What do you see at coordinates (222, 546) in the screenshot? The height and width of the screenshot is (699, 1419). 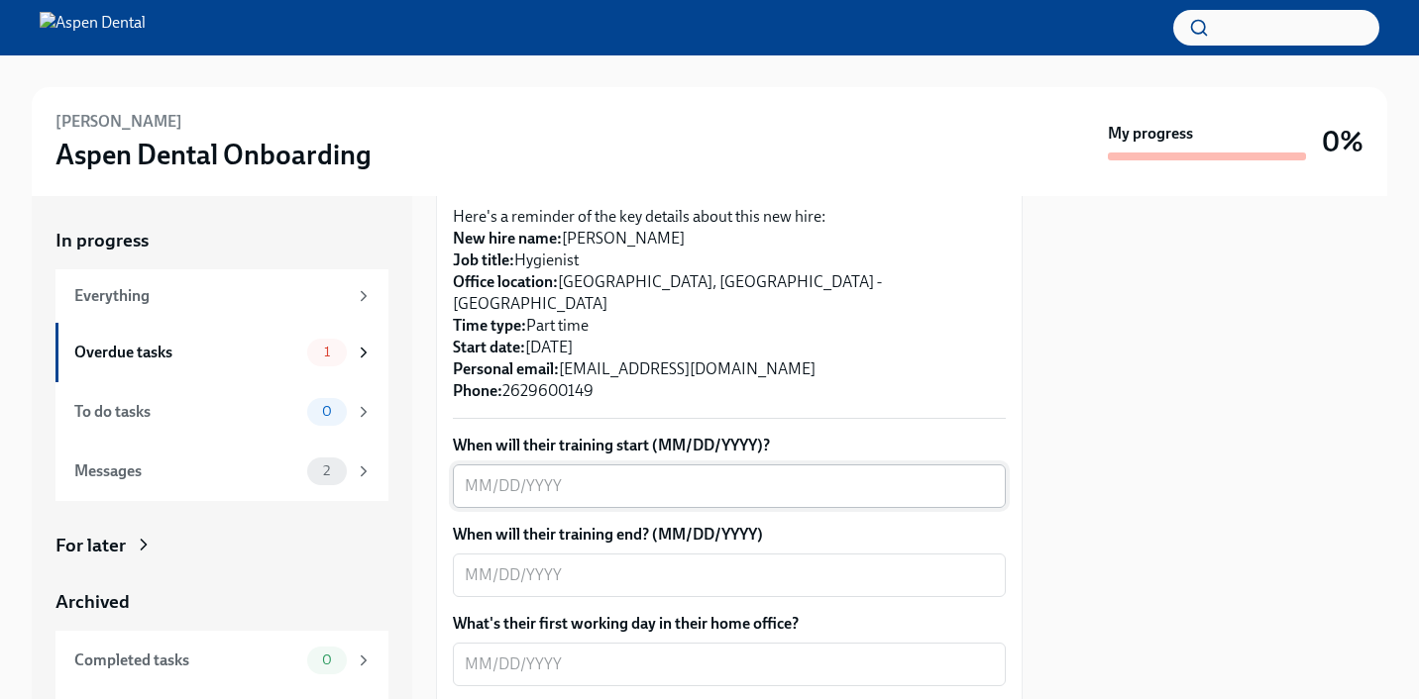 I see `a: For later` at bounding box center [222, 546].